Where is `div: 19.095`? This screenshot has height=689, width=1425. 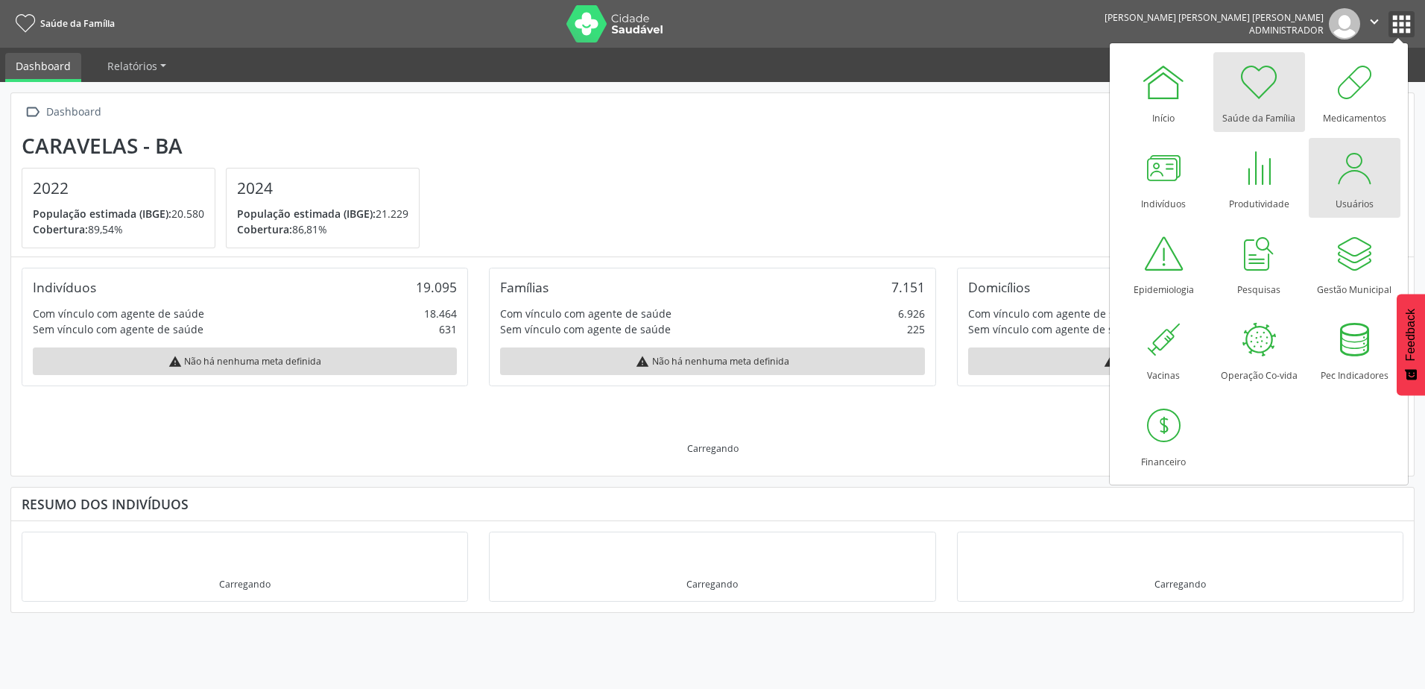 div: 19.095 is located at coordinates (436, 287).